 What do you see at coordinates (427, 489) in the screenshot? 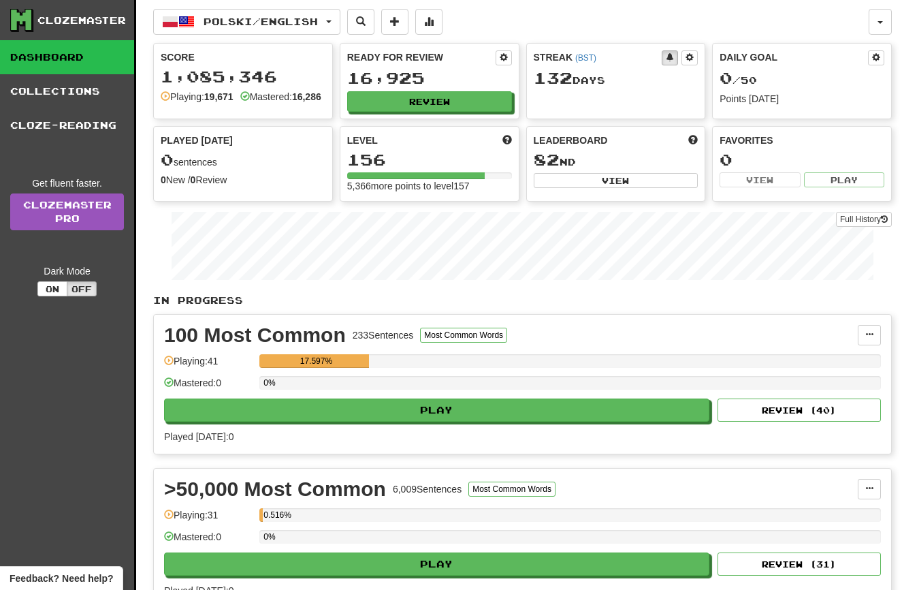
I see `div: 6,009 Sentences` at bounding box center [427, 489].